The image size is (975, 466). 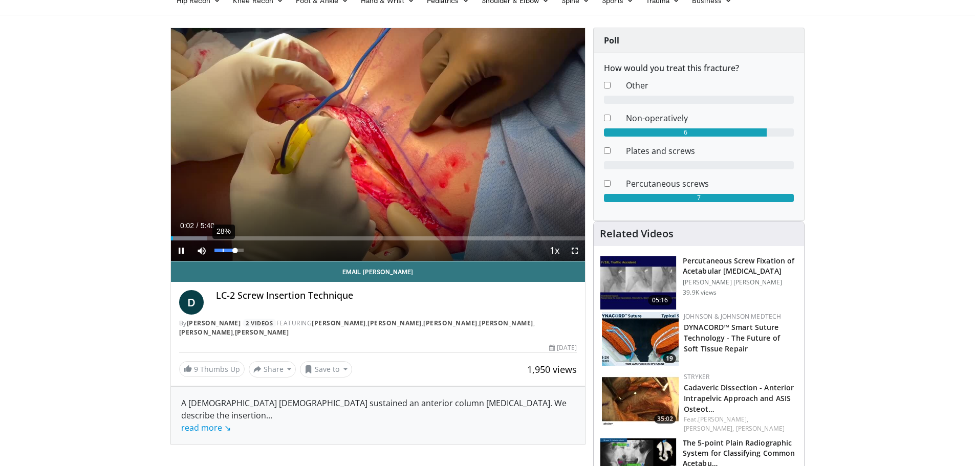 I want to click on button: Fullscreen, so click(x=575, y=251).